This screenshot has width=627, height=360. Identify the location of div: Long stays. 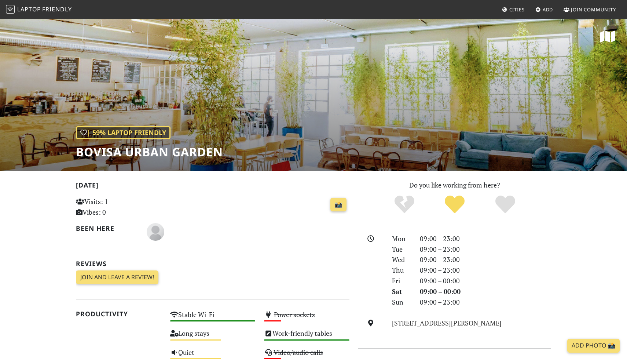
(213, 336).